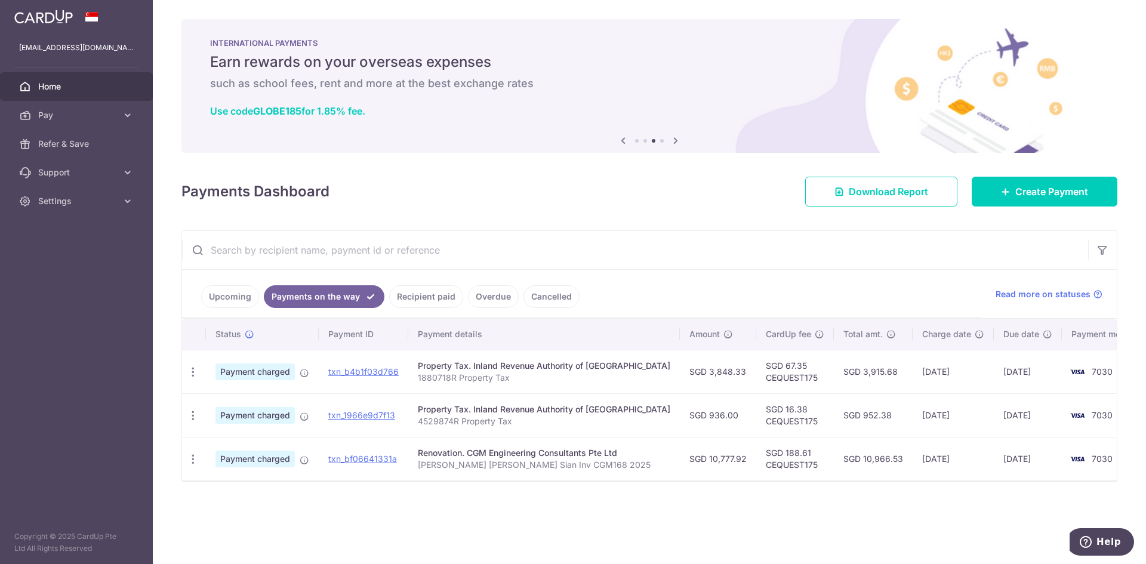 The image size is (1146, 564). Describe the element at coordinates (650, 62) in the screenshot. I see `h5: Earn rewards on your overseas expenses` at that location.